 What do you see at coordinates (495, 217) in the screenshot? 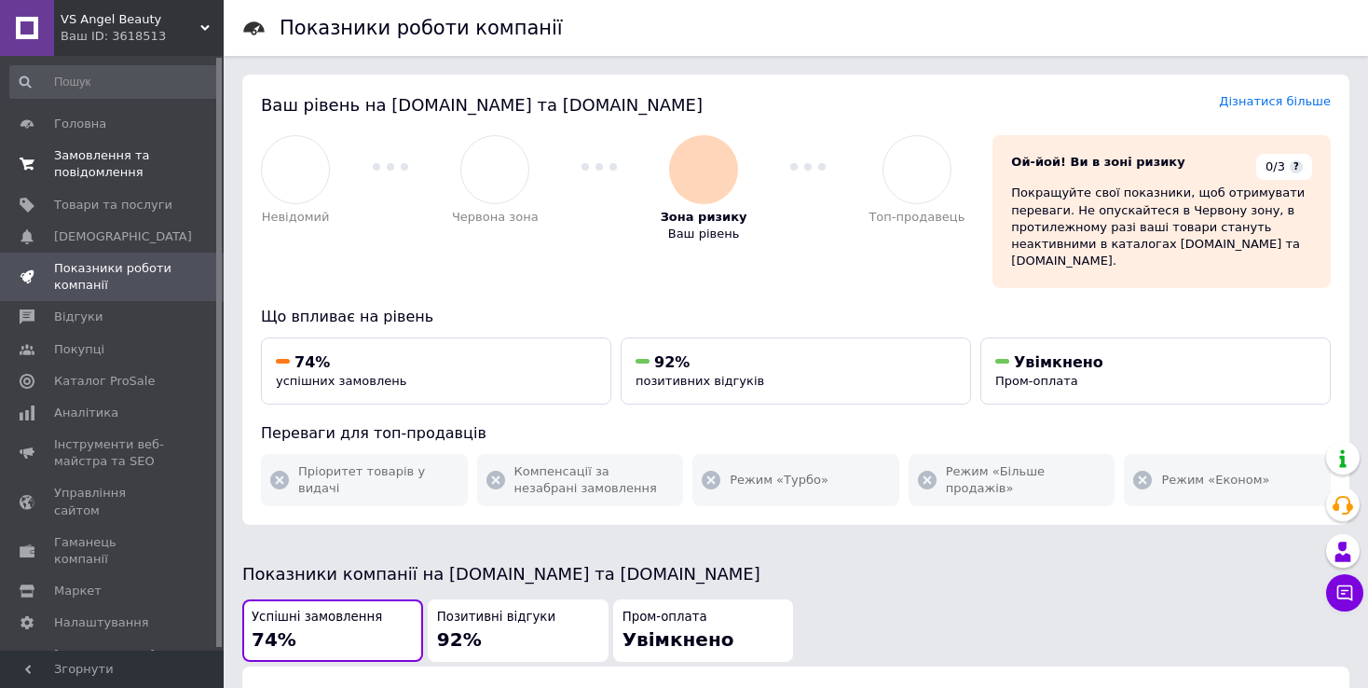
I see `span: Червона зона` at bounding box center [495, 217].